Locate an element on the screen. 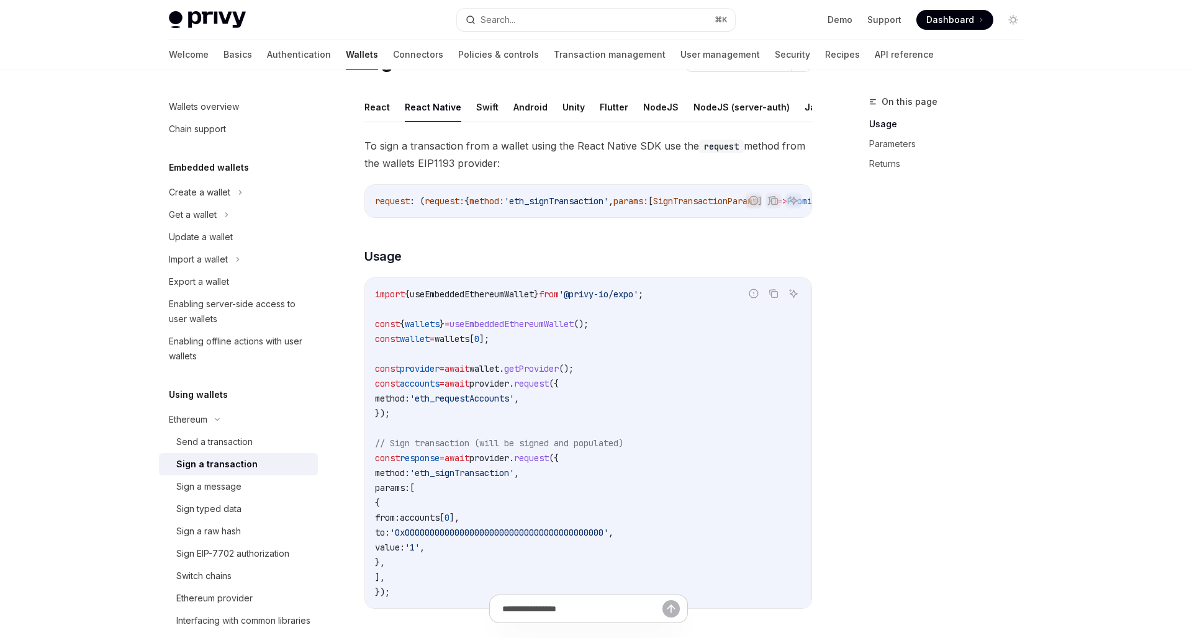 The height and width of the screenshot is (638, 1192). a: Demo is located at coordinates (840, 20).